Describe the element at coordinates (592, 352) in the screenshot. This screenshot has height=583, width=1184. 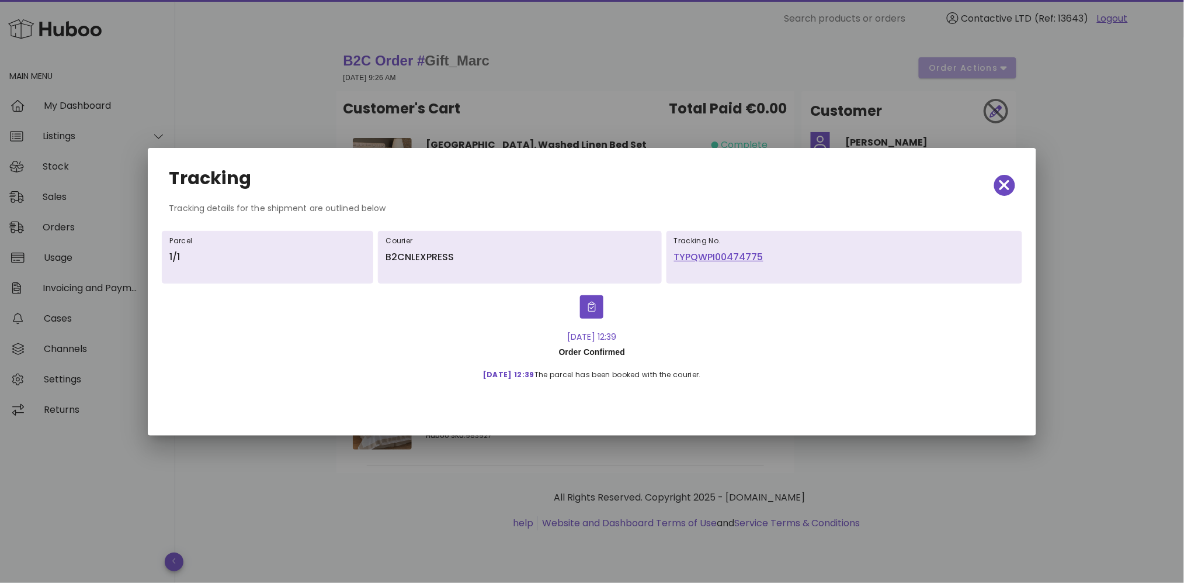
I see `div: Order Confirmed` at that location.